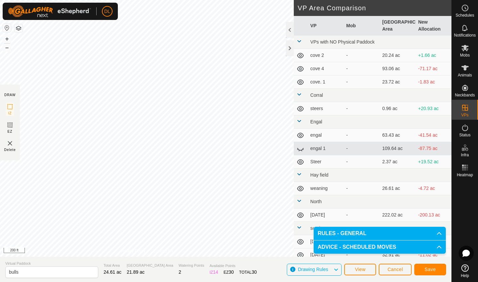 This screenshot has height=282, width=478. I want to click on td: -87.75 ac, so click(434, 148).